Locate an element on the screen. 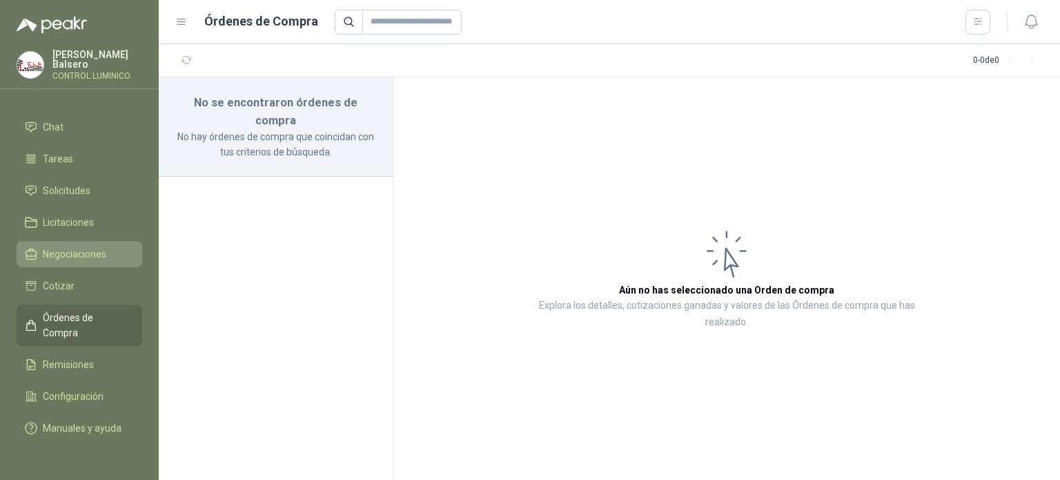  span: Remisiones is located at coordinates (68, 364).